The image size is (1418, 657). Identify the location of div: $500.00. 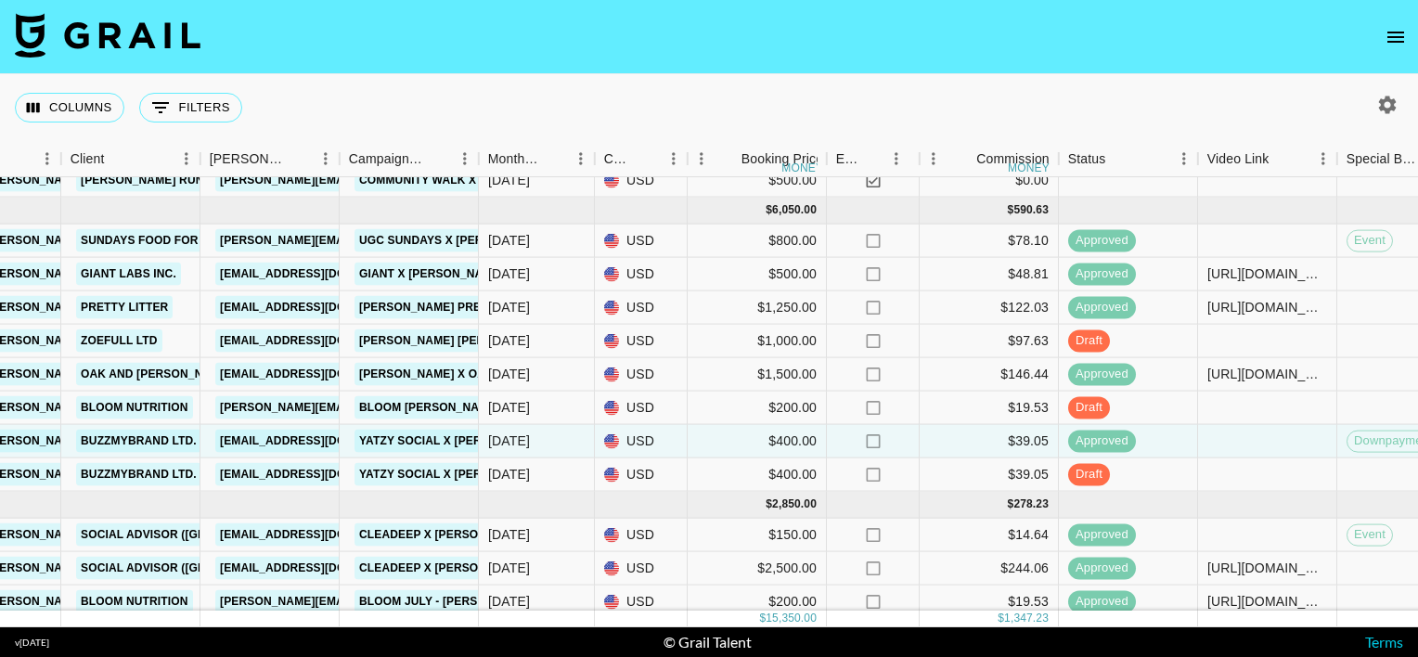
(757, 275).